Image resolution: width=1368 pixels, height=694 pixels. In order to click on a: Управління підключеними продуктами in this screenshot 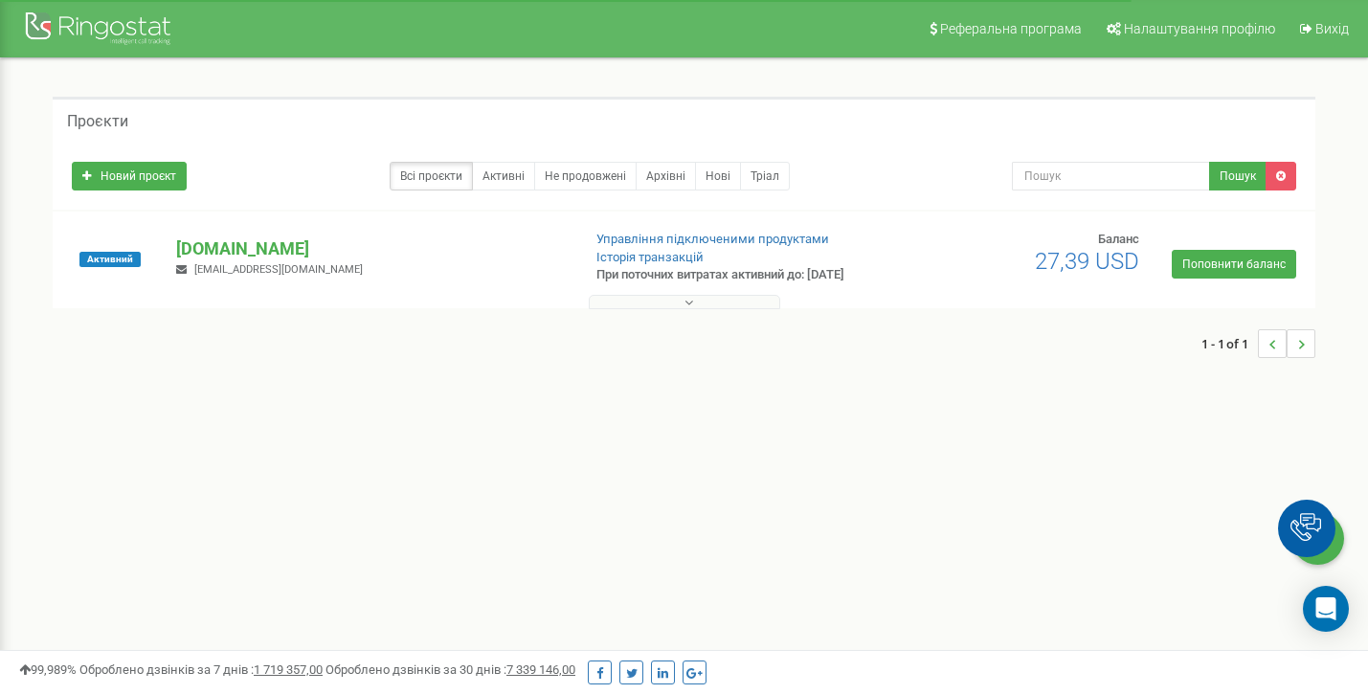, I will do `click(712, 238)`.